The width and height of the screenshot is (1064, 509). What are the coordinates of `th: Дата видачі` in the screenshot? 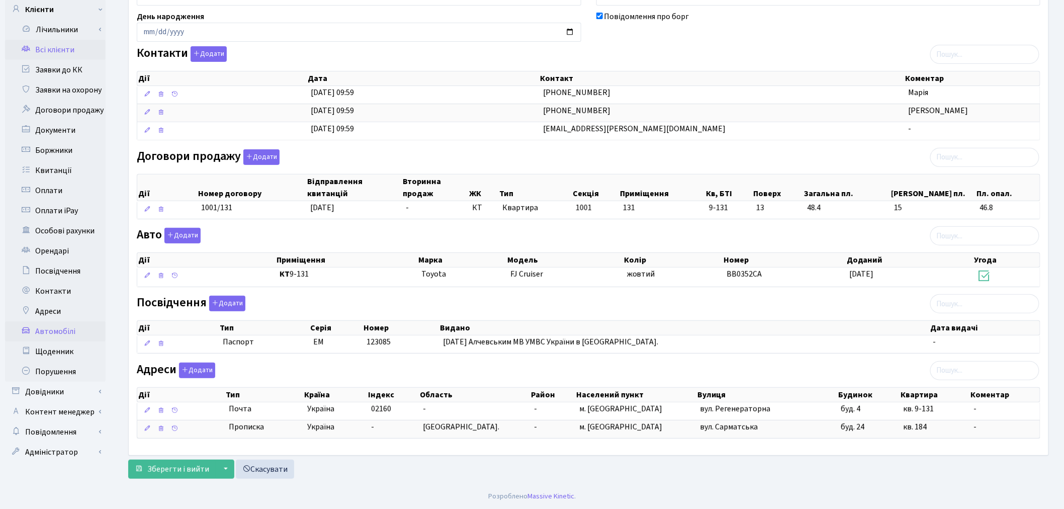 It's located at (985, 328).